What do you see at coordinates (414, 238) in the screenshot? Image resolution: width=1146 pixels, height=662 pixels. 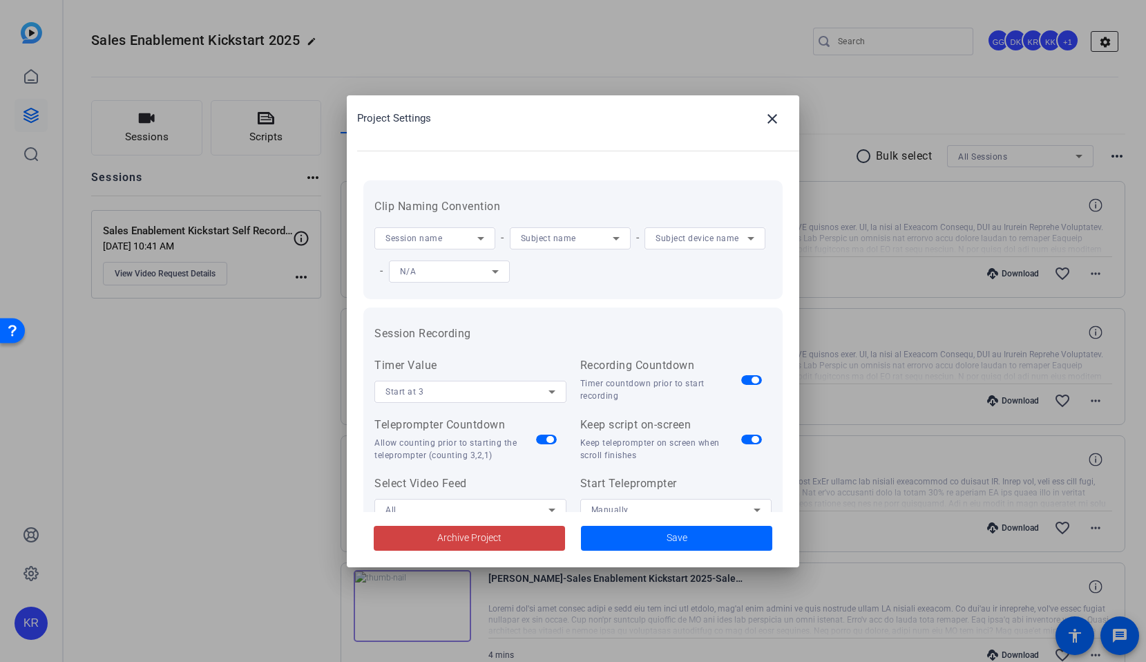 I see `span: Session name` at bounding box center [414, 238].